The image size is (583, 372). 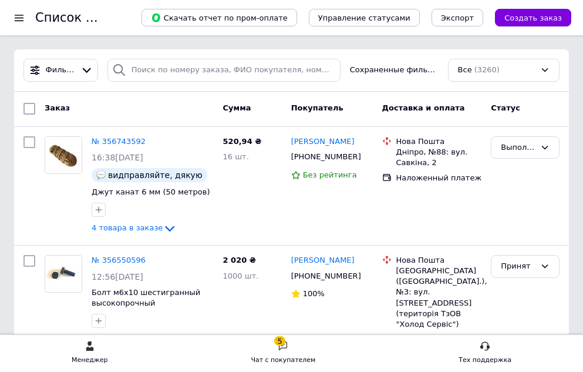 I want to click on button: Создать заказ, so click(x=533, y=18).